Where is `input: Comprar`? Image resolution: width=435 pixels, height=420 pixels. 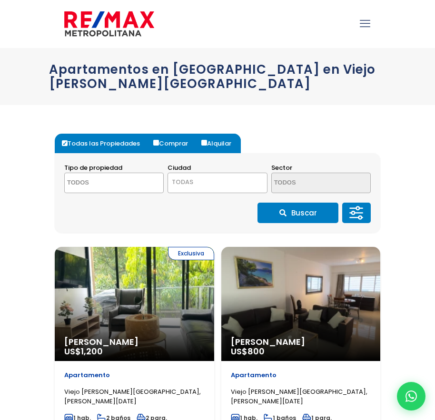 input: Comprar is located at coordinates (156, 143).